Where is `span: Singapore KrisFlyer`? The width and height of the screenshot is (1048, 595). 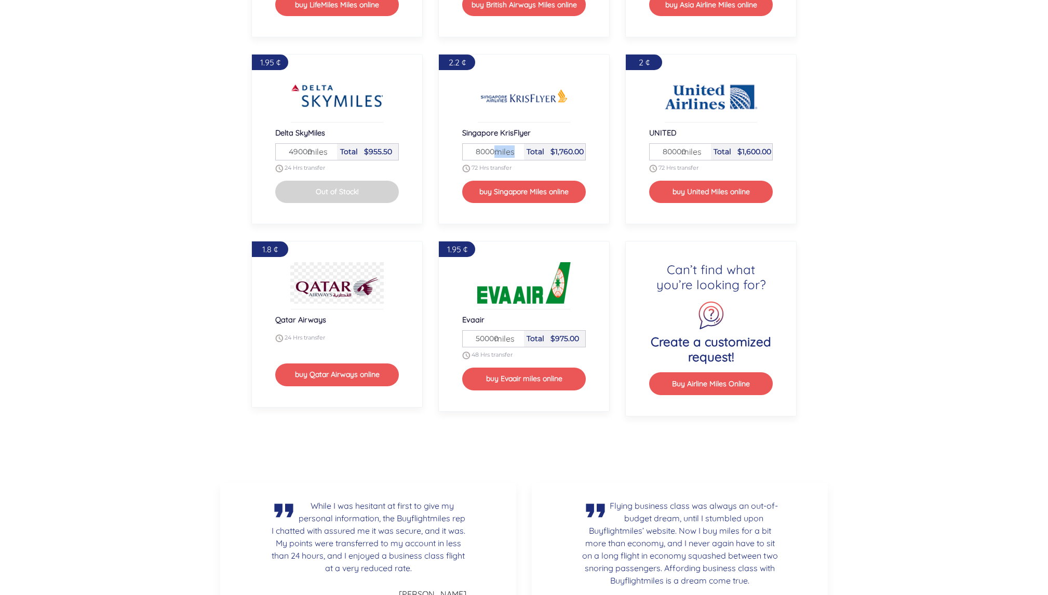
span: Singapore KrisFlyer is located at coordinates (497, 132).